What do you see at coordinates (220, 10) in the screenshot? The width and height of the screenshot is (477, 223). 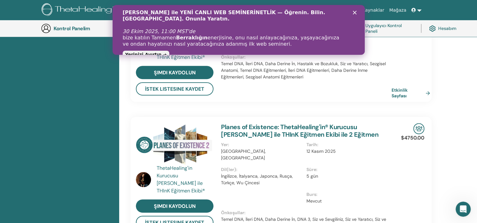 I see `a: Hakkında` at bounding box center [220, 10].